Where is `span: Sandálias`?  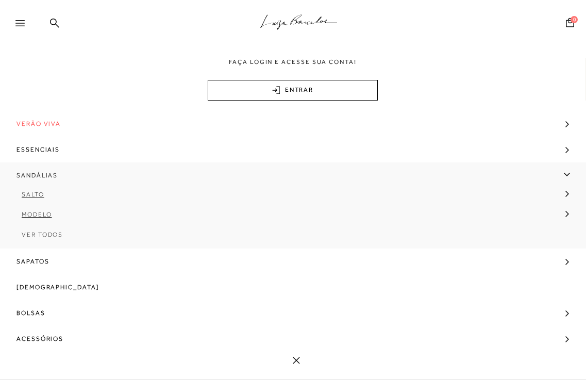
span: Sandálias is located at coordinates (37, 175).